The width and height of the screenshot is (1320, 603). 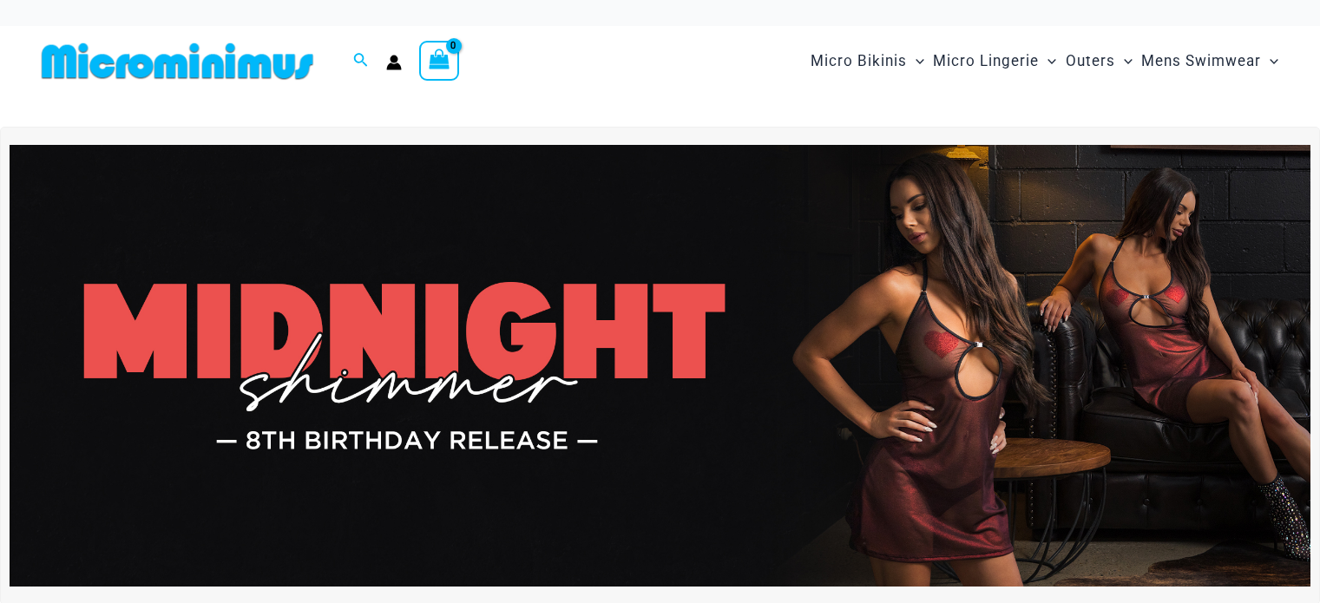 What do you see at coordinates (1090, 61) in the screenshot?
I see `span: Outers` at bounding box center [1090, 61].